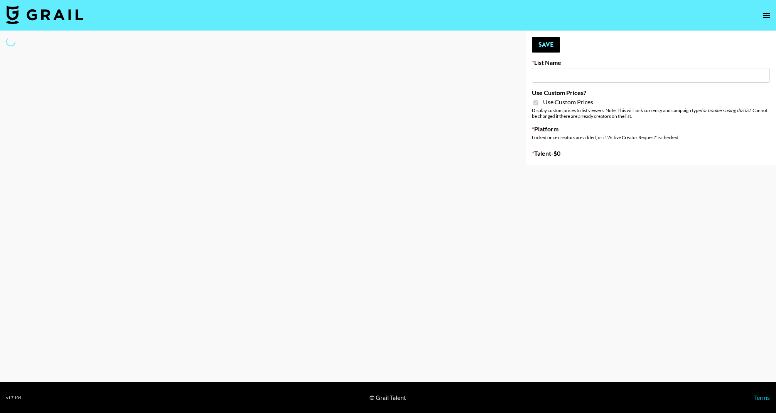 The image size is (776, 413). I want to click on label: Platform, so click(651, 129).